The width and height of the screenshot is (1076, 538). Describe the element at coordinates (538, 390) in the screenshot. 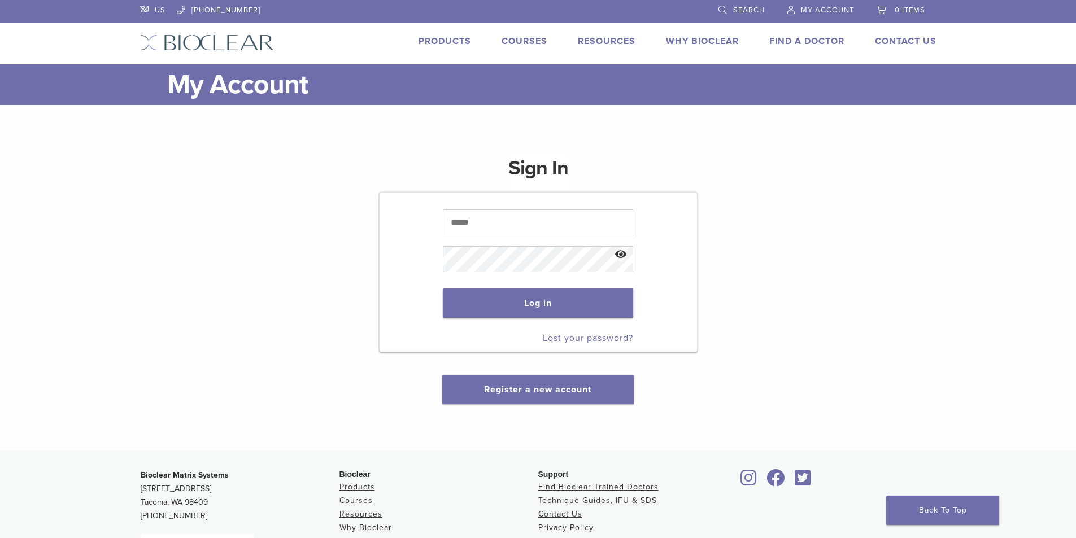

I see `a: Register a new account` at that location.